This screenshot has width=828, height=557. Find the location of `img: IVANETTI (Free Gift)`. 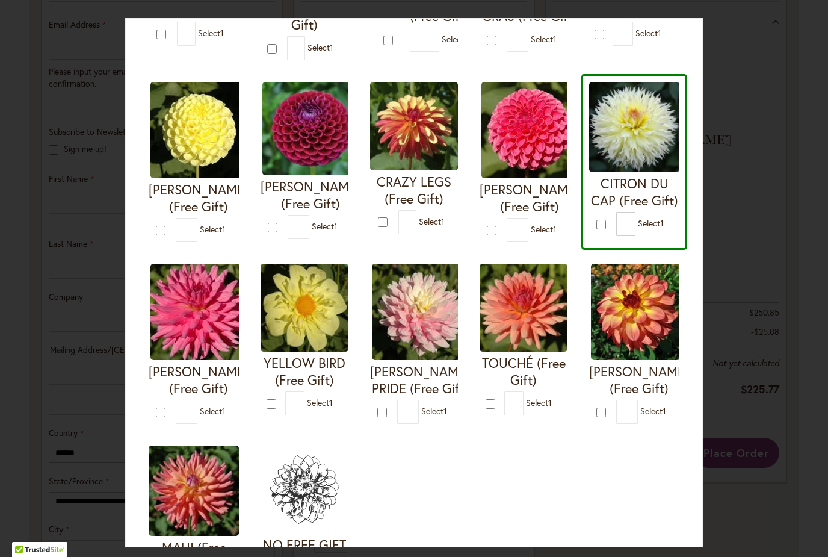

img: IVANETTI (Free Gift) is located at coordinates (310, 128).